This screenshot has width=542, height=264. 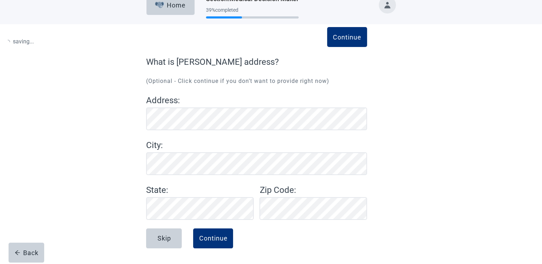 What do you see at coordinates (257, 145) in the screenshot?
I see `label: City :` at bounding box center [257, 145].